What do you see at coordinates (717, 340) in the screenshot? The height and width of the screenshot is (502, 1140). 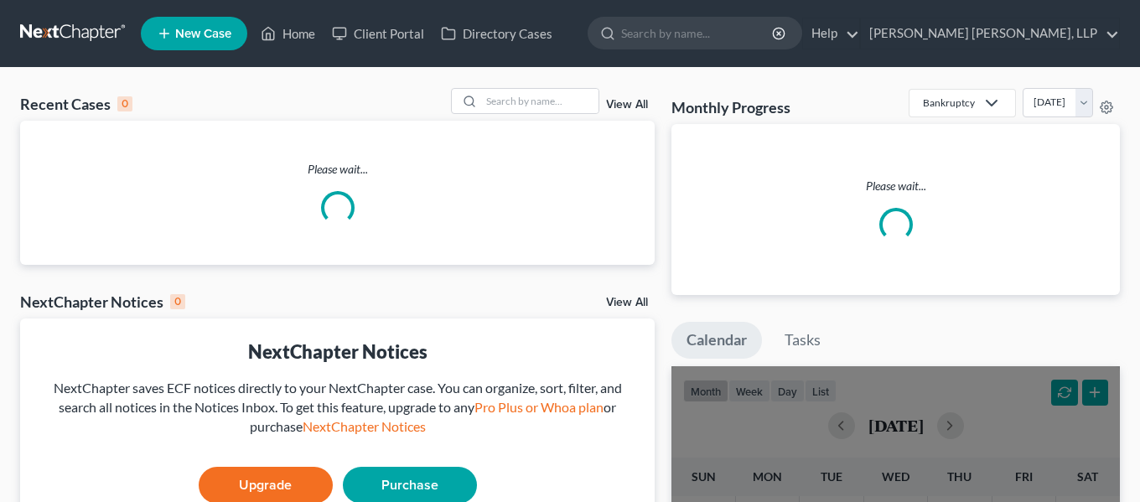 I see `a: Calendar` at bounding box center [717, 340].